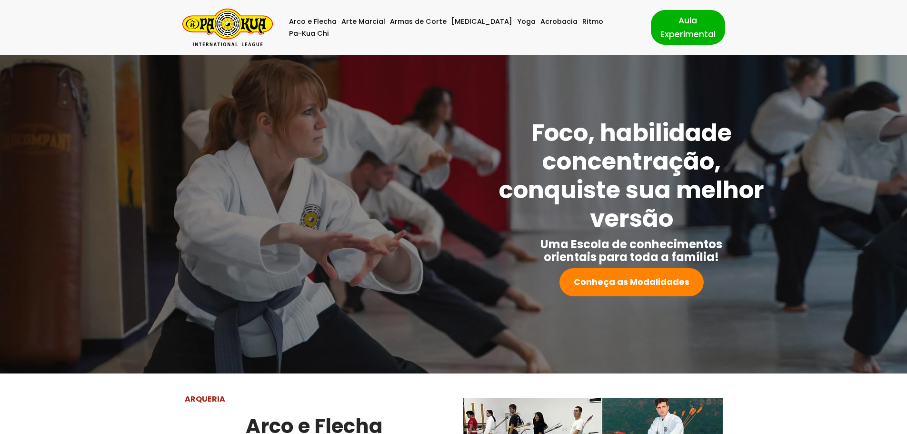 The width and height of the screenshot is (907, 434). I want to click on a: Yoga, so click(526, 21).